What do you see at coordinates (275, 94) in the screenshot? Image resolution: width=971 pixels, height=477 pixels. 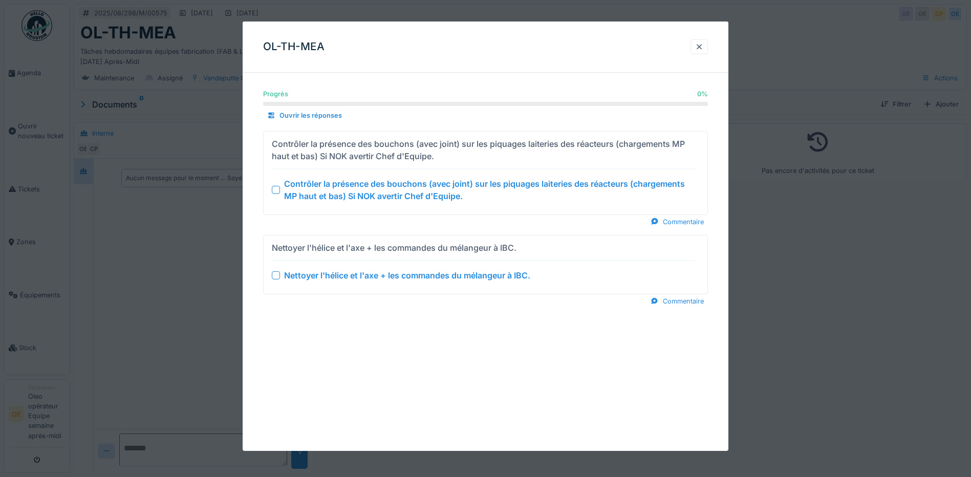 I see `div: Progrès` at bounding box center [275, 94].